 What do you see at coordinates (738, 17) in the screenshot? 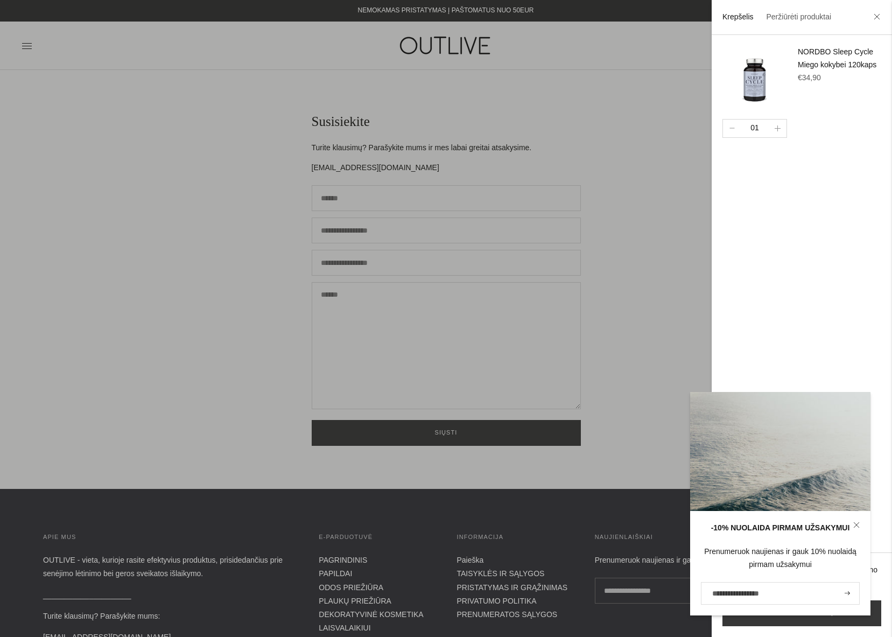
I see `a: Krepšelis` at bounding box center [738, 17].